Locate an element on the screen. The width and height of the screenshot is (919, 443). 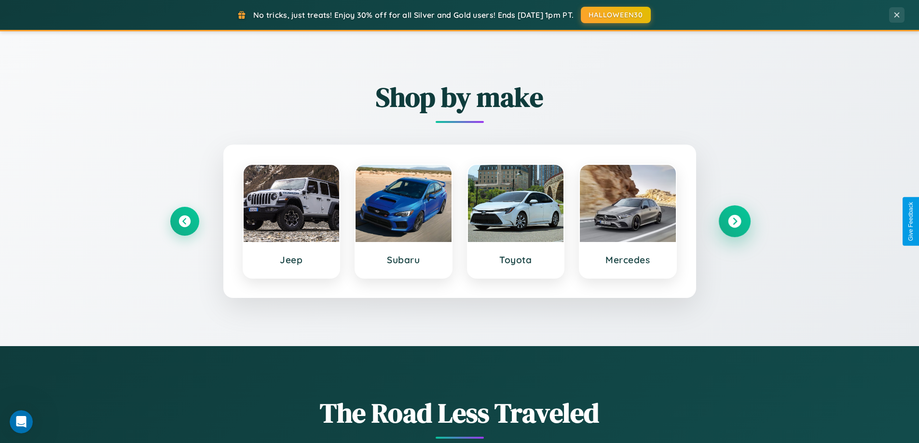
h3: Mercedes is located at coordinates (628, 260).